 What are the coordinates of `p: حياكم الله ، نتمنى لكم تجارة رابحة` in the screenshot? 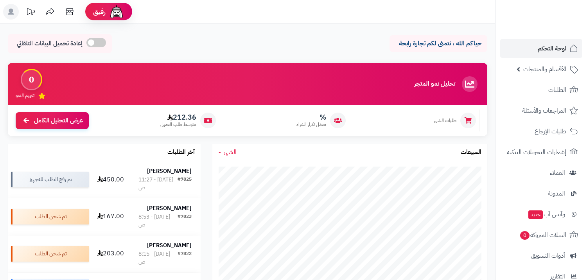 It's located at (438, 43).